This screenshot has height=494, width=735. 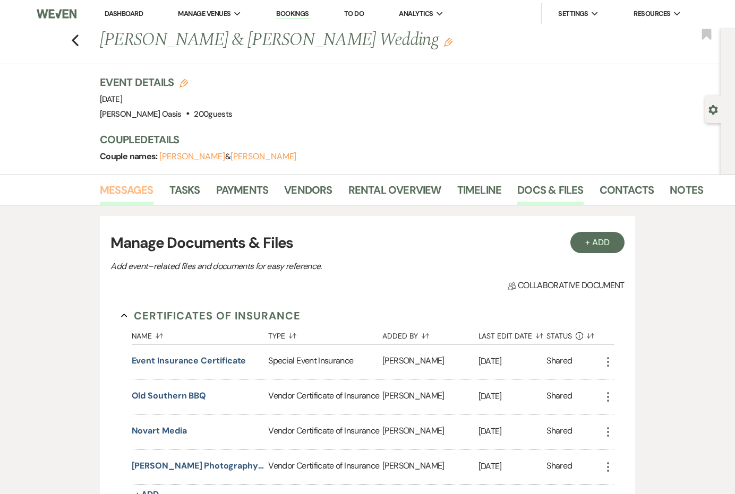 What do you see at coordinates (513, 334) in the screenshot?
I see `button: Last Edit Date` at bounding box center [513, 334].